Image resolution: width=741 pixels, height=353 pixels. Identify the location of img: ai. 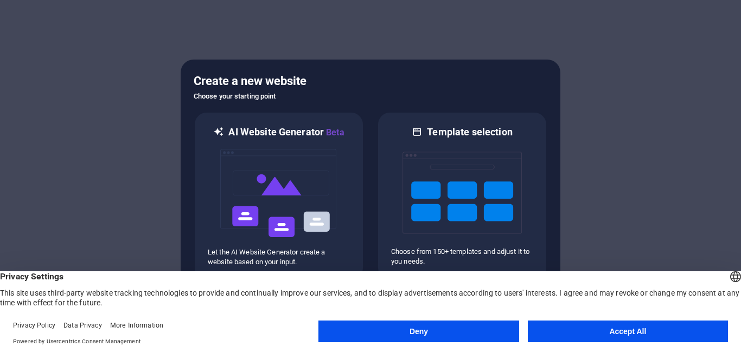
(279, 194).